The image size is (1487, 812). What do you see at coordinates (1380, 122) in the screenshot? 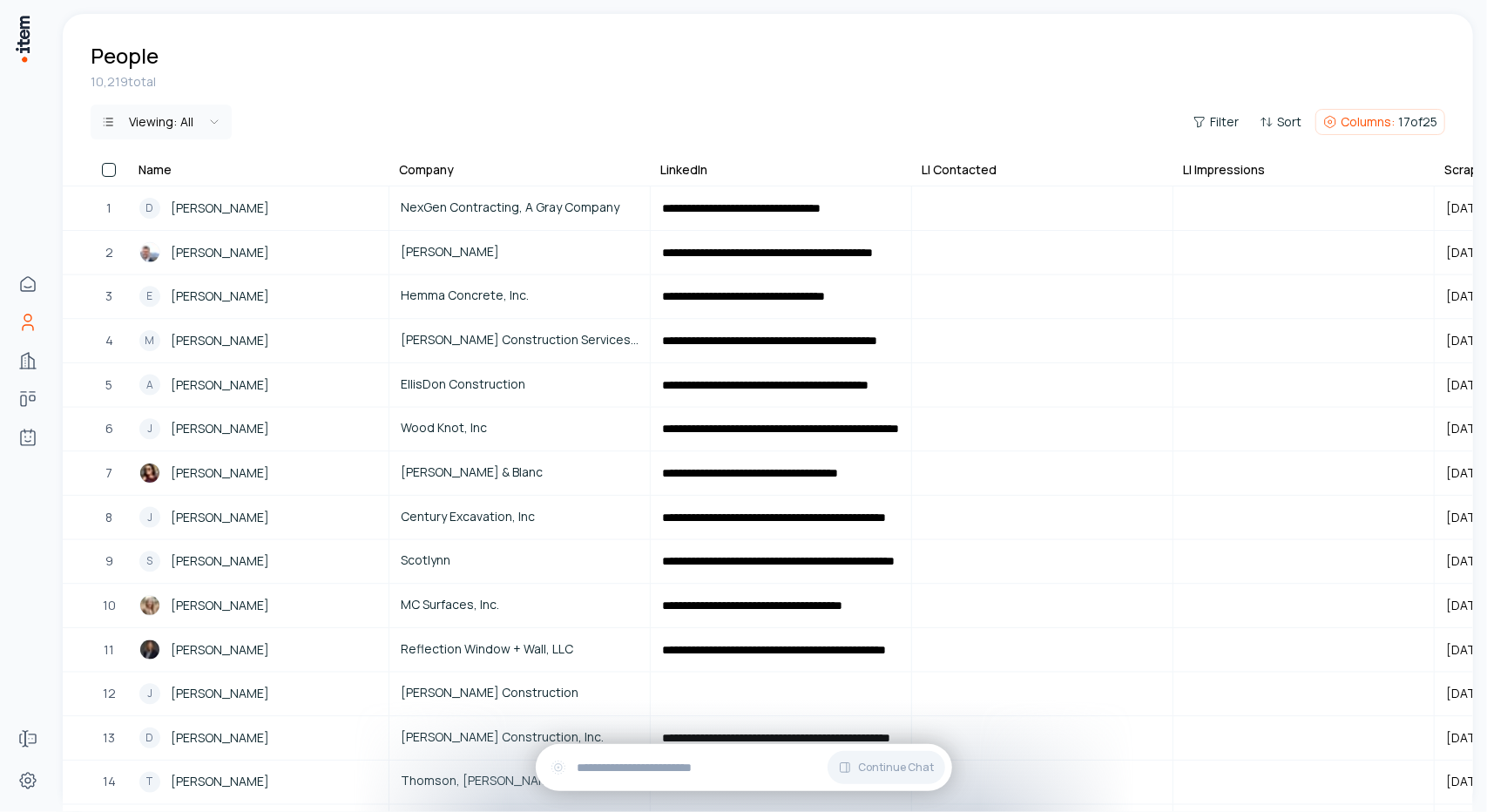
I see `button: Columns:17of25` at bounding box center [1380, 122].